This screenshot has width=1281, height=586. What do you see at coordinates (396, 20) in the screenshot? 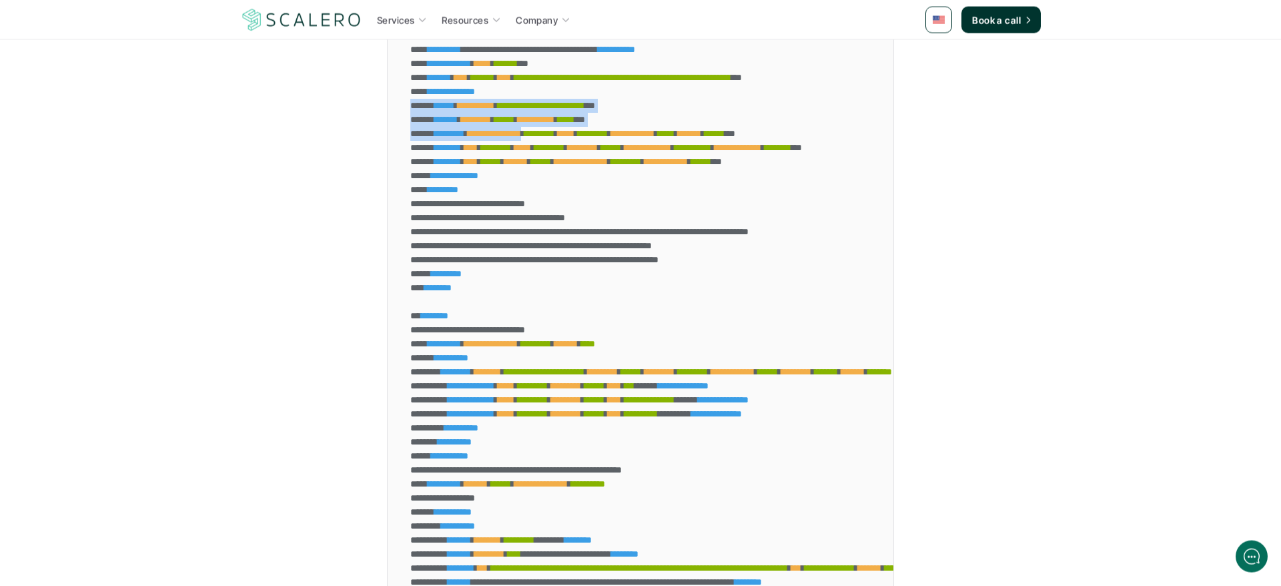
I see `p: Services` at bounding box center [396, 20].